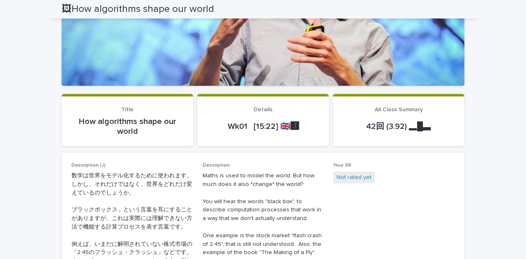  I want to click on p: Wk01 [15:22] 🇬🇧🅹️, so click(263, 127).